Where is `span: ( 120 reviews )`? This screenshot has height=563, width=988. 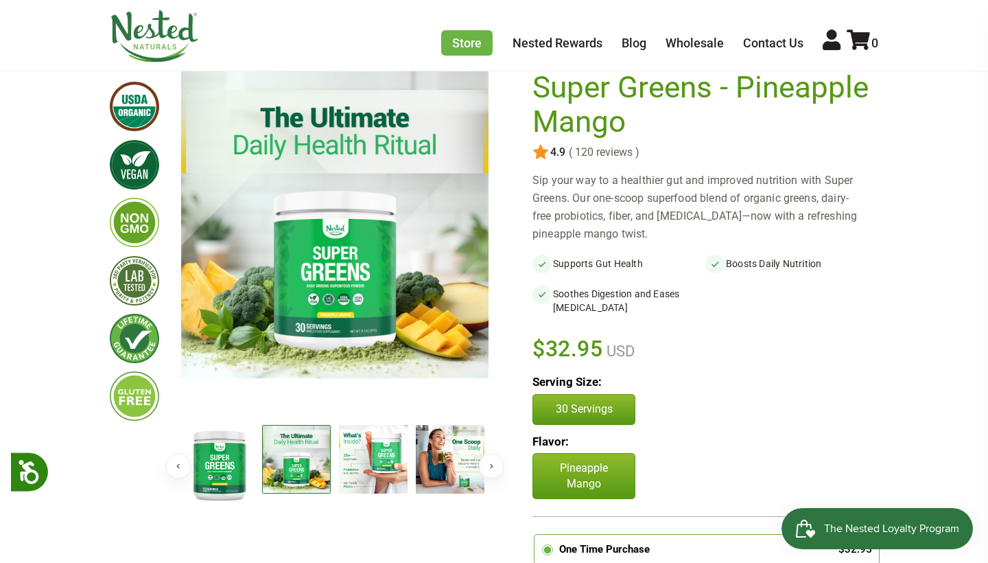 span: ( 120 reviews ) is located at coordinates (602, 152).